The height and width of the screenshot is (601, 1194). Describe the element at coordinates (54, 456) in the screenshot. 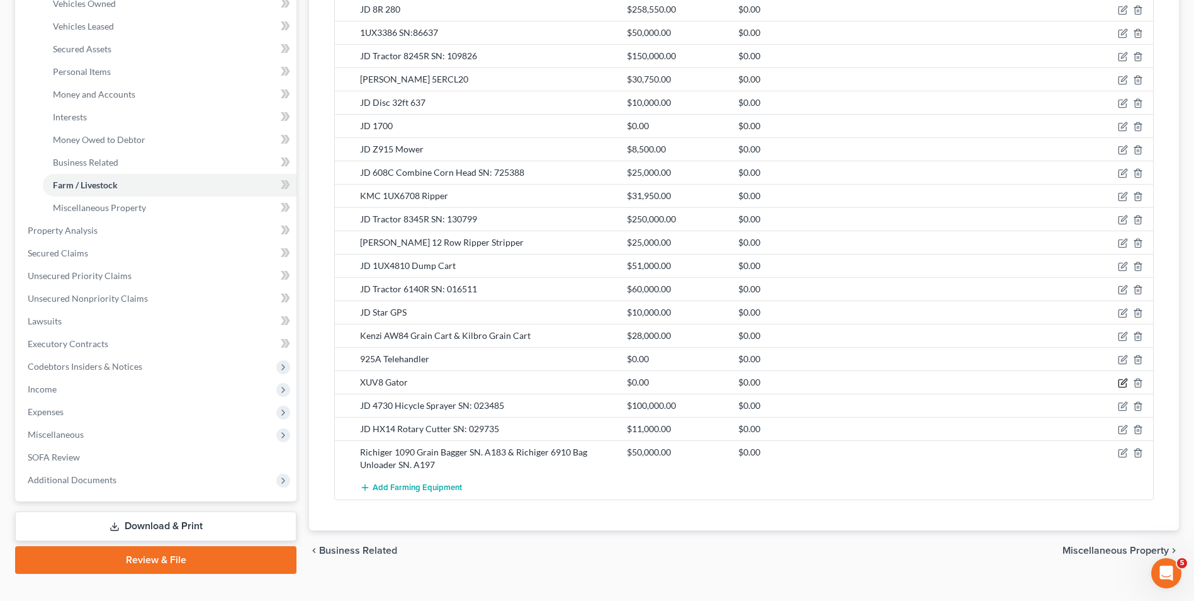

I see `span: SOFA Review` at that location.